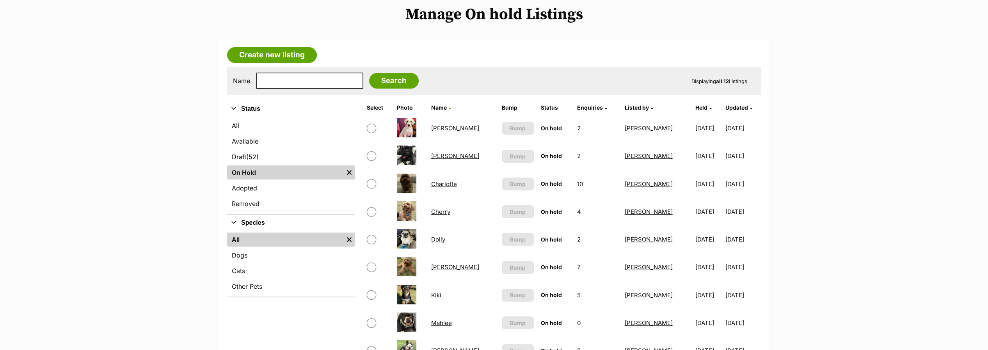  What do you see at coordinates (291, 141) in the screenshot?
I see `a: Available` at bounding box center [291, 141].